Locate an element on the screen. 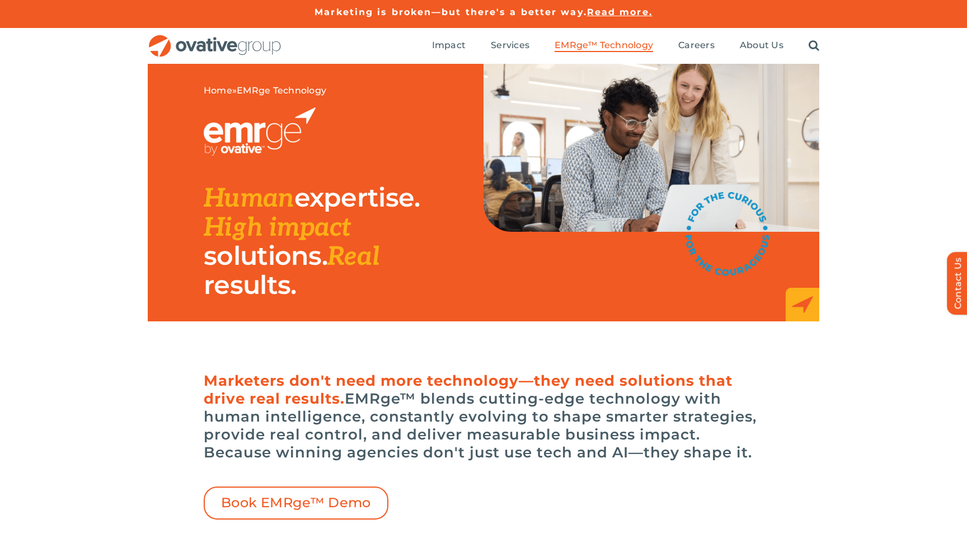 The width and height of the screenshot is (967, 533). a: Search is located at coordinates (814, 46).